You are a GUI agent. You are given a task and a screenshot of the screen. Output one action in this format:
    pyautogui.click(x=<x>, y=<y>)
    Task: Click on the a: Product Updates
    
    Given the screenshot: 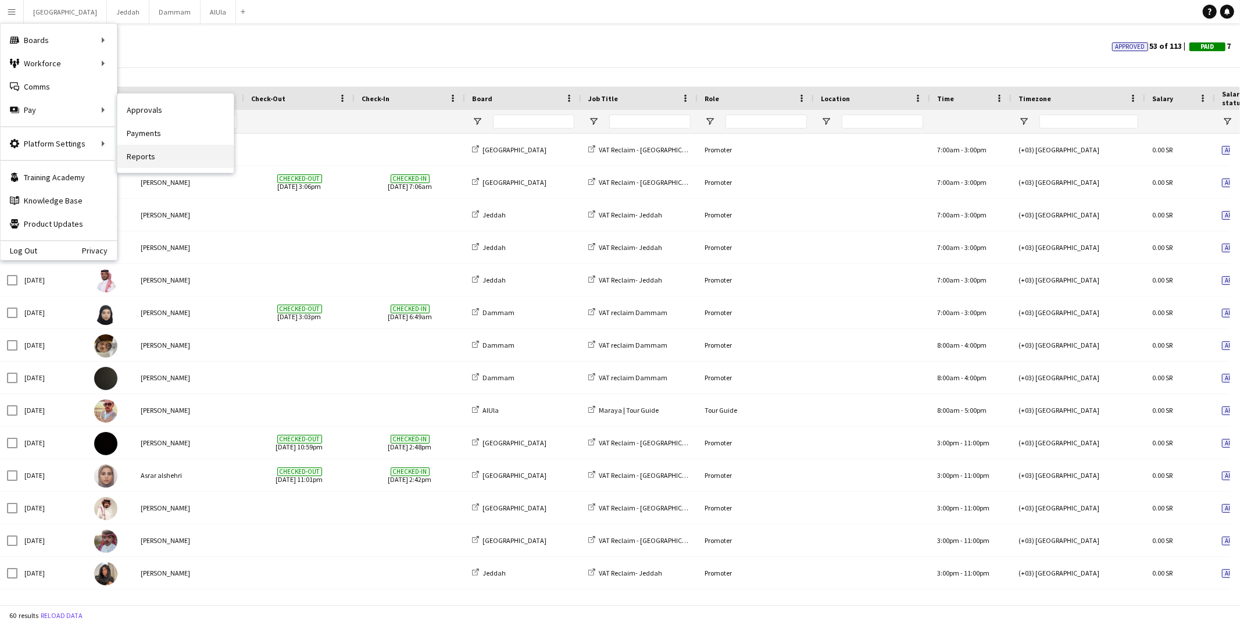 What is the action you would take?
    pyautogui.click(x=59, y=224)
    